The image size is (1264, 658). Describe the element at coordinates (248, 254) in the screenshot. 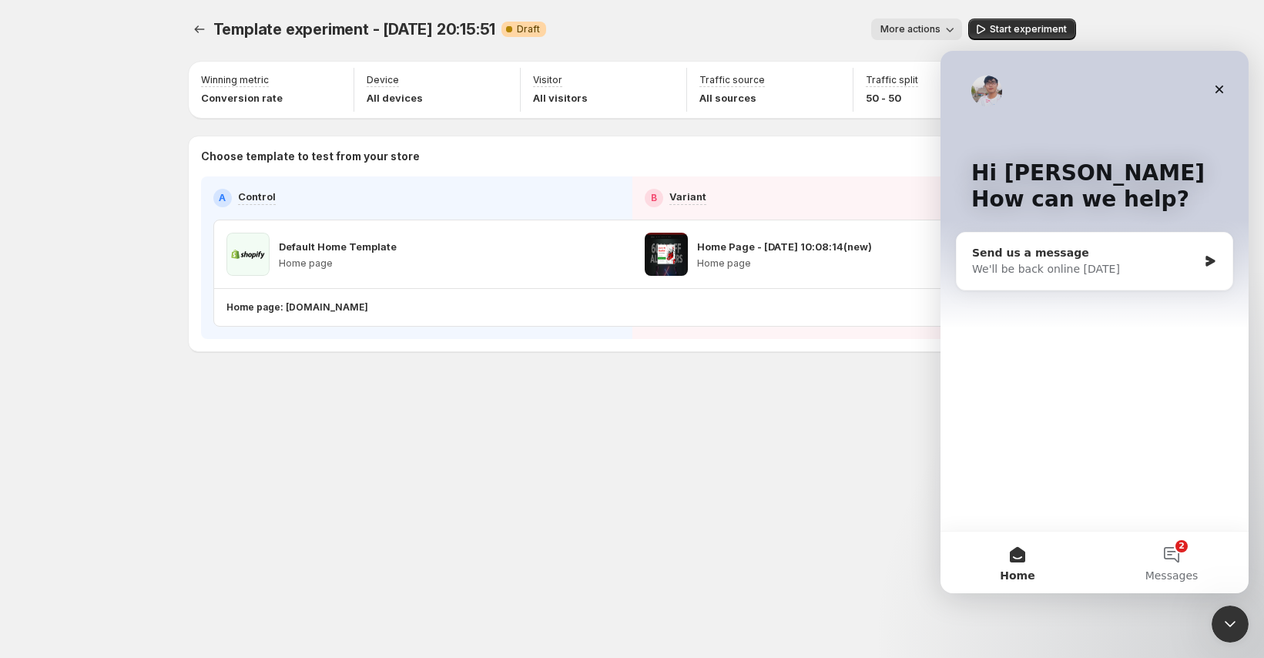

I see `img: Default Home Template` at that location.